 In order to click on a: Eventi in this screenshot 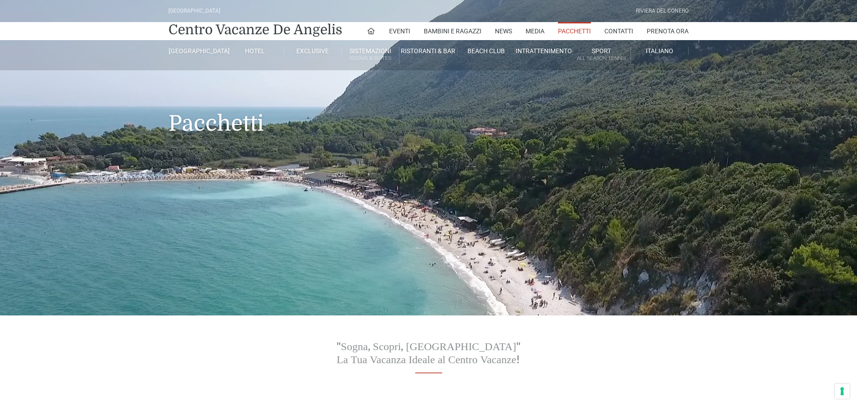, I will do `click(400, 31)`.